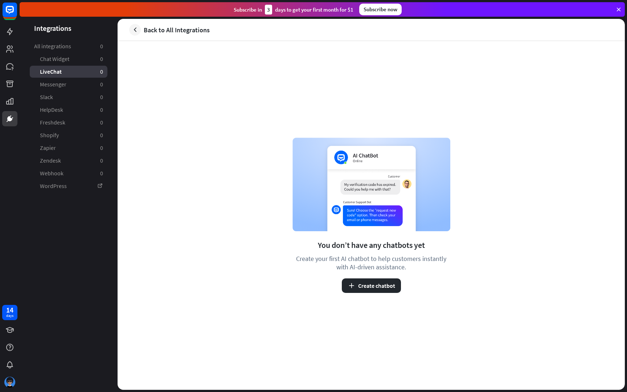 Image resolution: width=627 pixels, height=392 pixels. Describe the element at coordinates (49, 135) in the screenshot. I see `span: Shopify` at that location.